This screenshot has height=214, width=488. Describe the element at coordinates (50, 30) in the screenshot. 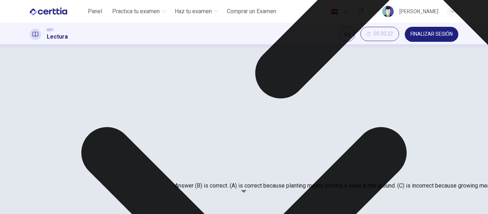

I see `span: CET1` at that location.